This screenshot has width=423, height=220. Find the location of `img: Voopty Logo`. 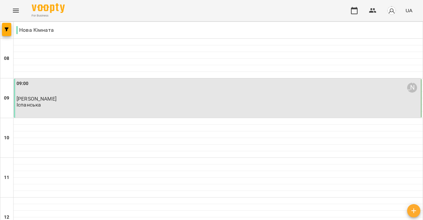

img: Voopty Logo is located at coordinates (48, 8).